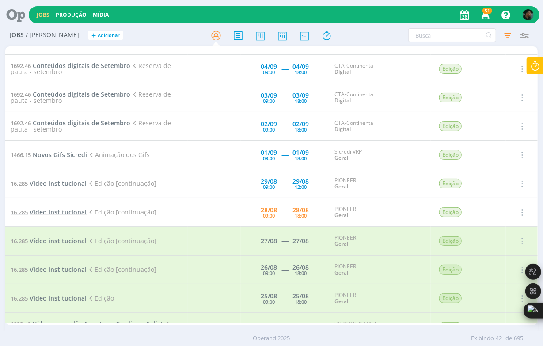 The height and width of the screenshot is (346, 543). What do you see at coordinates (43, 15) in the screenshot?
I see `button: Jobs` at bounding box center [43, 15].